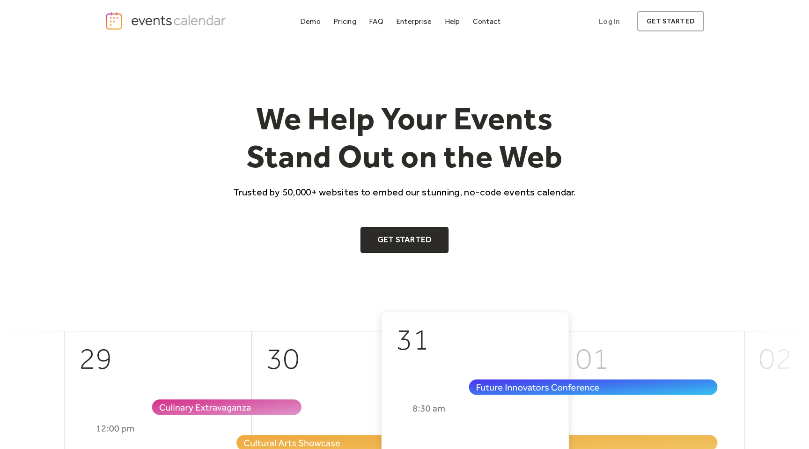 The image size is (809, 449). What do you see at coordinates (376, 21) in the screenshot?
I see `a: FAQ` at bounding box center [376, 21].